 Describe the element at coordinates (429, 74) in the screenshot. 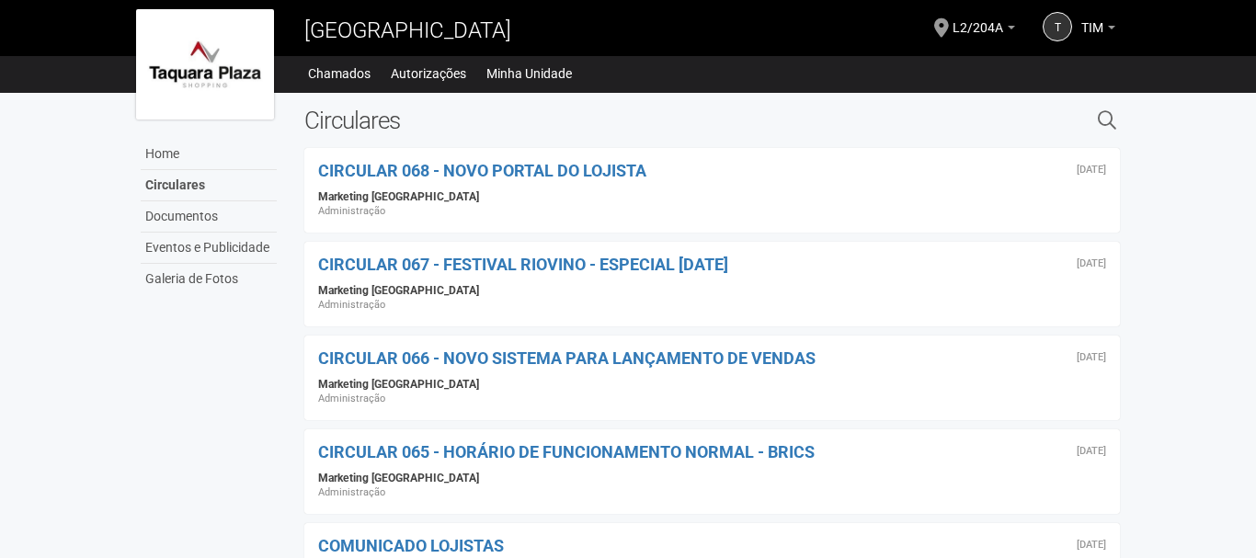

I see `a: Autorizações` at that location.